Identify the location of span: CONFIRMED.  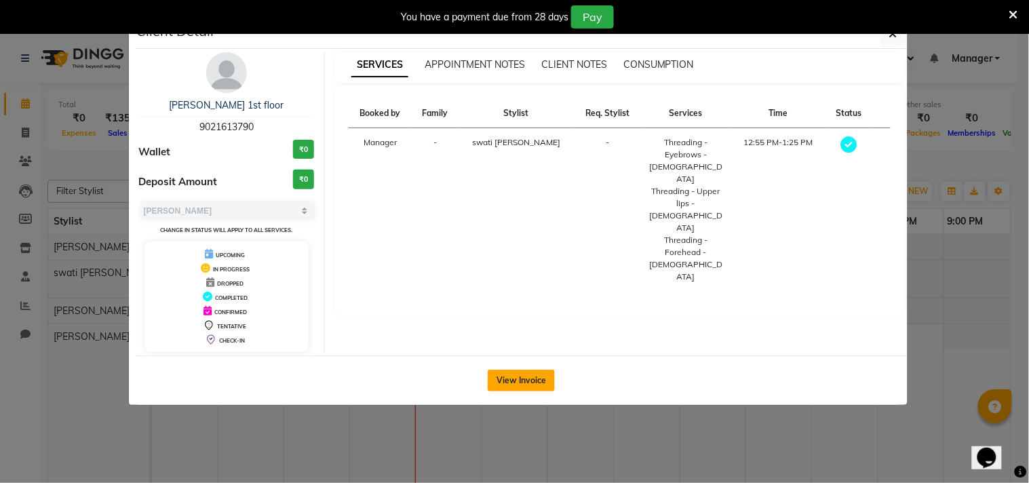
(231, 312).